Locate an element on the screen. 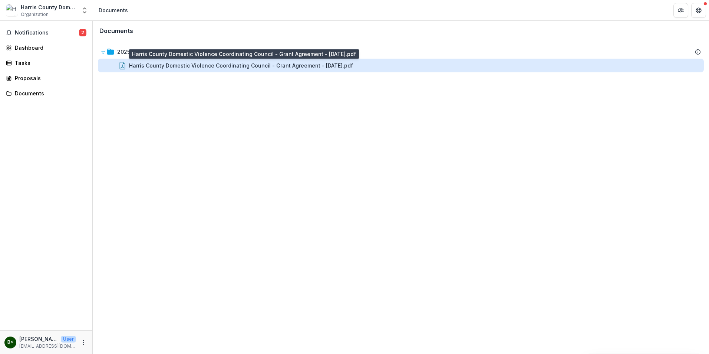 The image size is (709, 354). button: More is located at coordinates (83, 342).